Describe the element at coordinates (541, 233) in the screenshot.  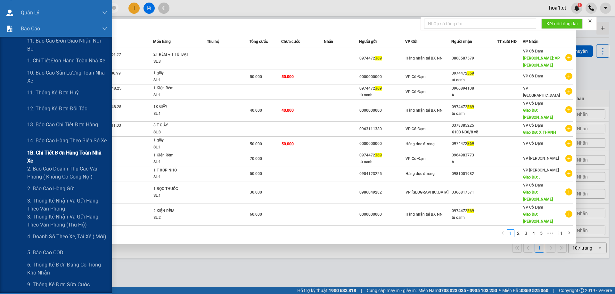
I see `a: 5` at that location.